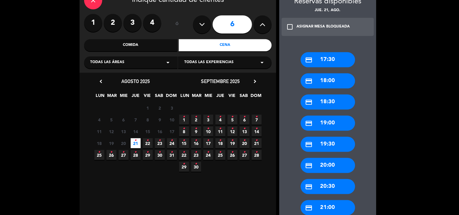 The width and height of the screenshot is (459, 215). I want to click on span: 19, so click(232, 143).